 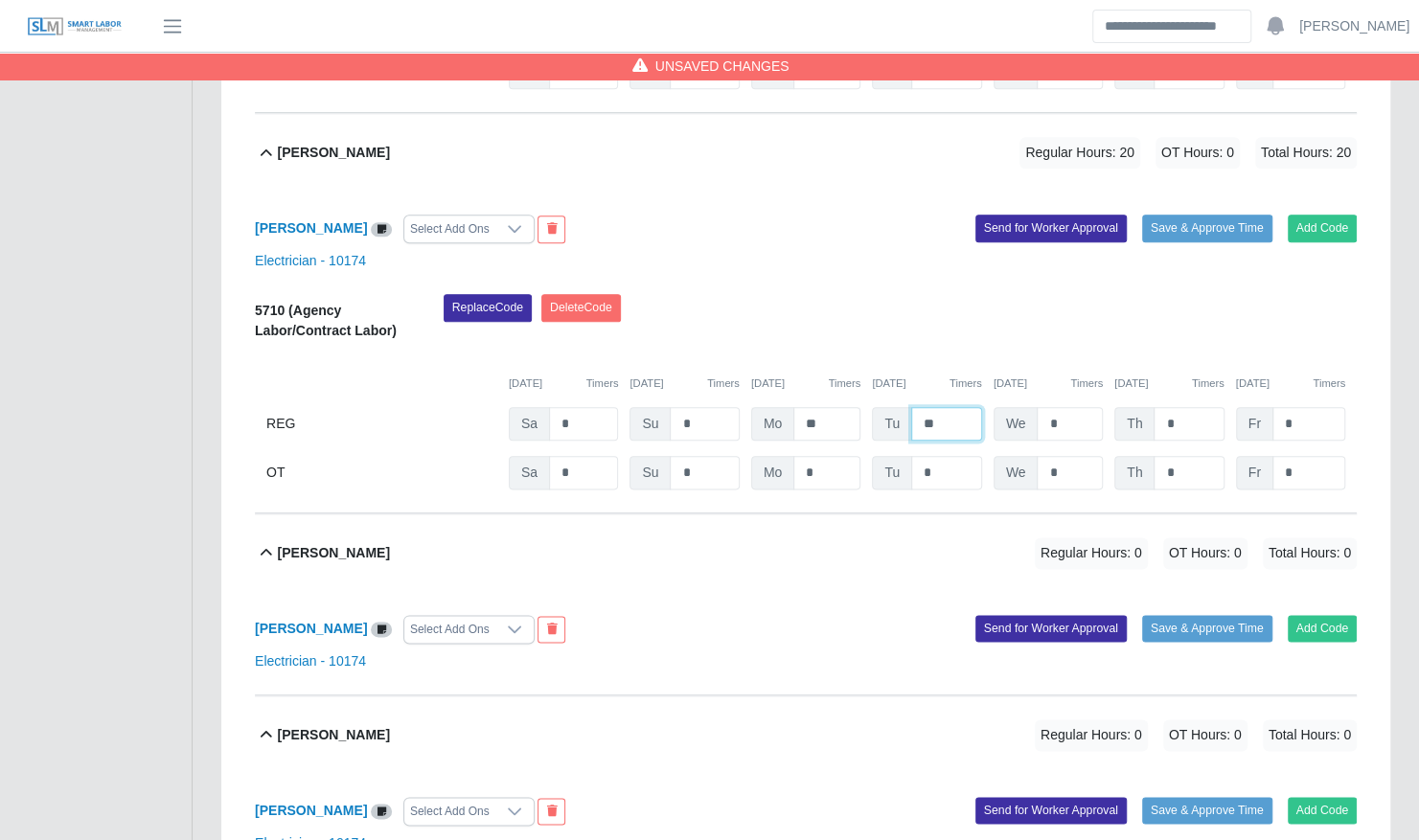 What do you see at coordinates (1080, 152) in the screenshot?
I see `span: Regular Hours: 20` at bounding box center [1080, 152].